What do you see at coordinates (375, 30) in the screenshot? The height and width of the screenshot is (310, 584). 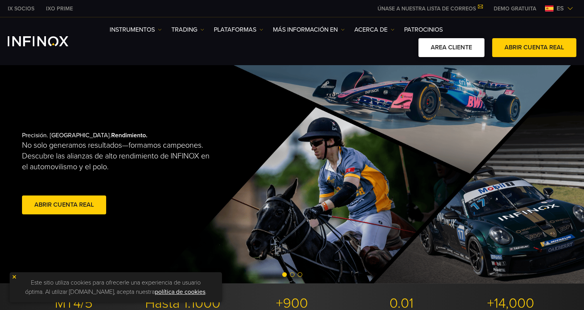 I see `a: ACERCA DE` at bounding box center [375, 30].